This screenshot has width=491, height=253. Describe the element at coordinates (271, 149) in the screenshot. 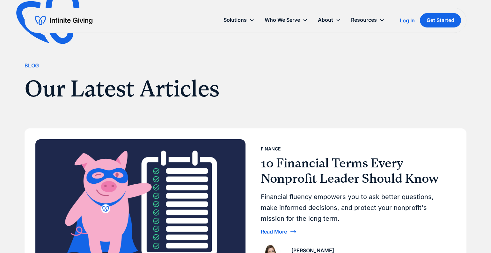

I see `div: Finance` at that location.